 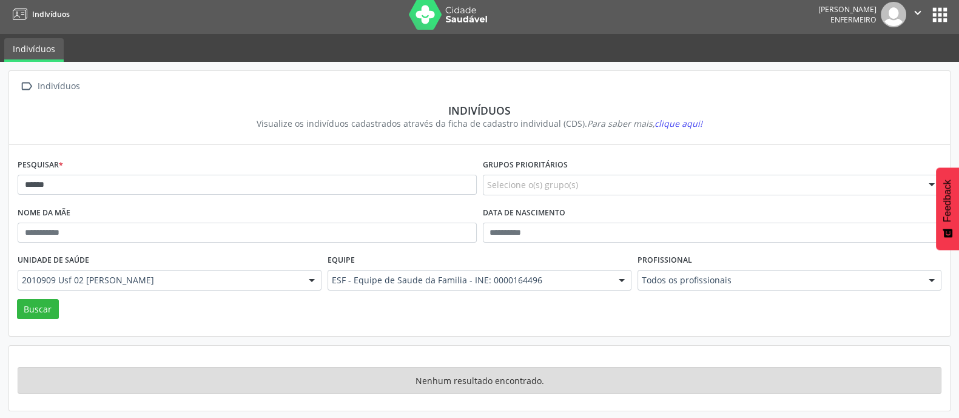 What do you see at coordinates (665, 260) in the screenshot?
I see `label: Profissional` at bounding box center [665, 260].